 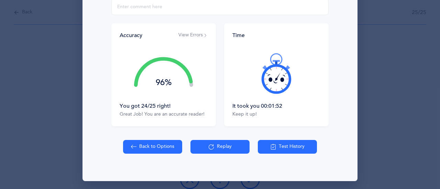 What do you see at coordinates (276, 35) in the screenshot?
I see `div: Time` at bounding box center [276, 35].